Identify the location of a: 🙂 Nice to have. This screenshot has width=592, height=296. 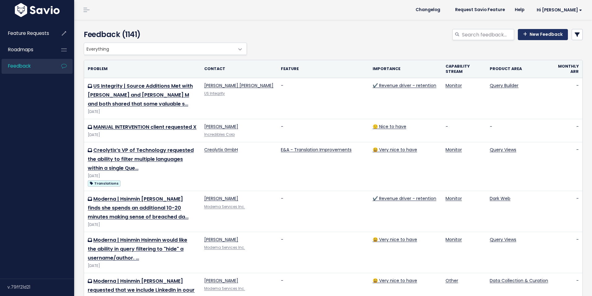
(389, 127).